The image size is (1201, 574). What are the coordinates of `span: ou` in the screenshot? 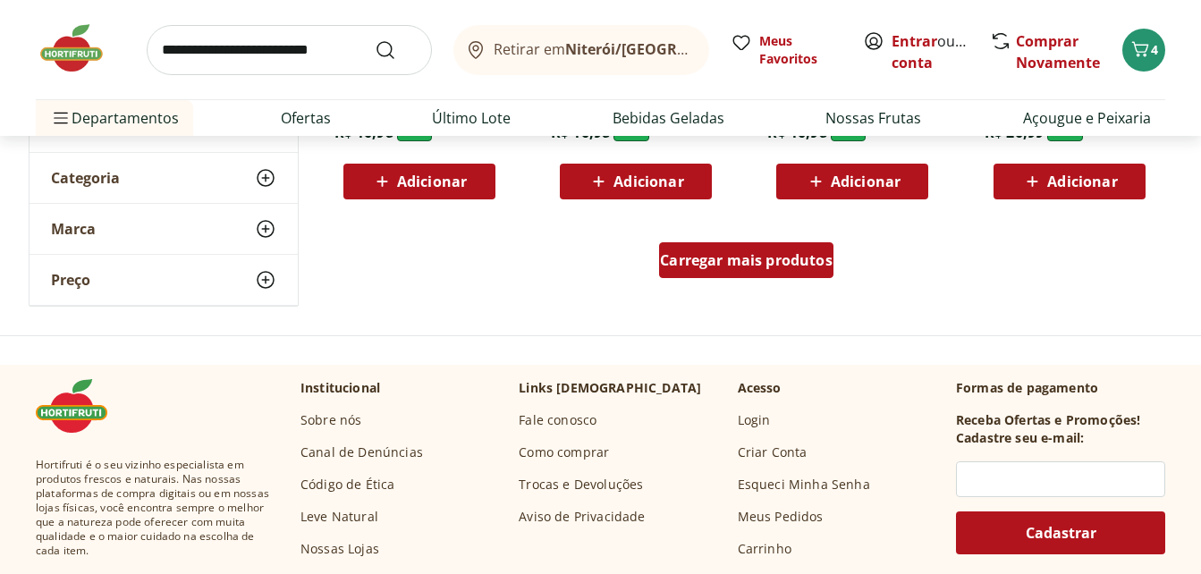 It's located at (931, 52).